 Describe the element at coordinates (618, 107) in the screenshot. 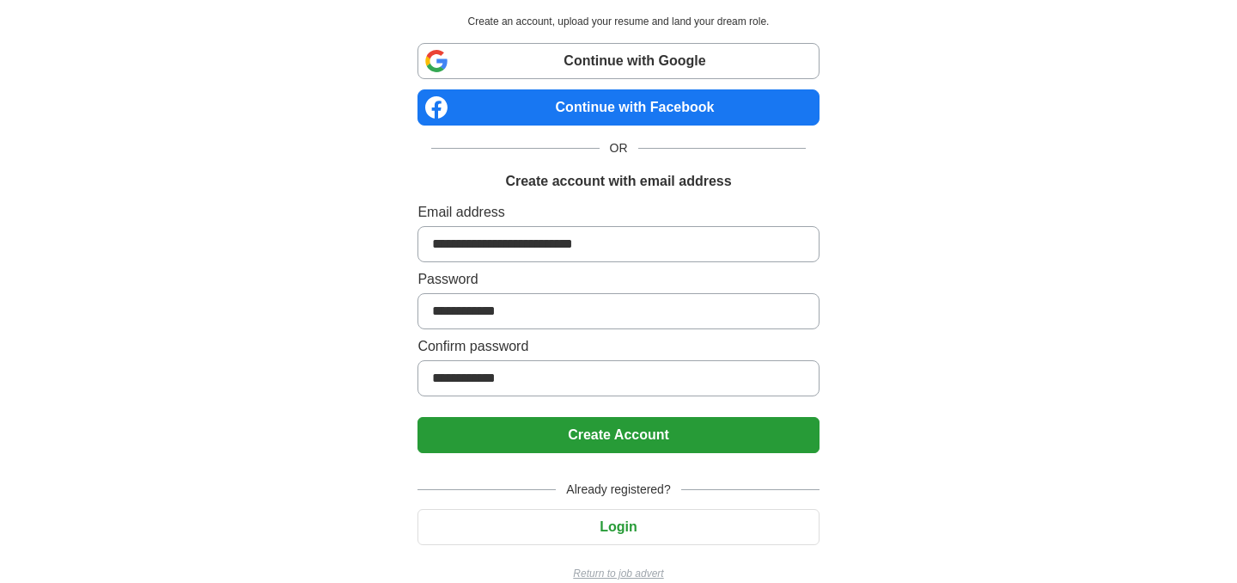

I see `a: Continue with Facebook` at that location.